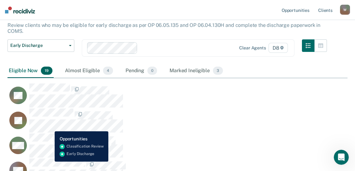  Describe the element at coordinates (20, 10) in the screenshot. I see `img: Recidiviz` at that location.